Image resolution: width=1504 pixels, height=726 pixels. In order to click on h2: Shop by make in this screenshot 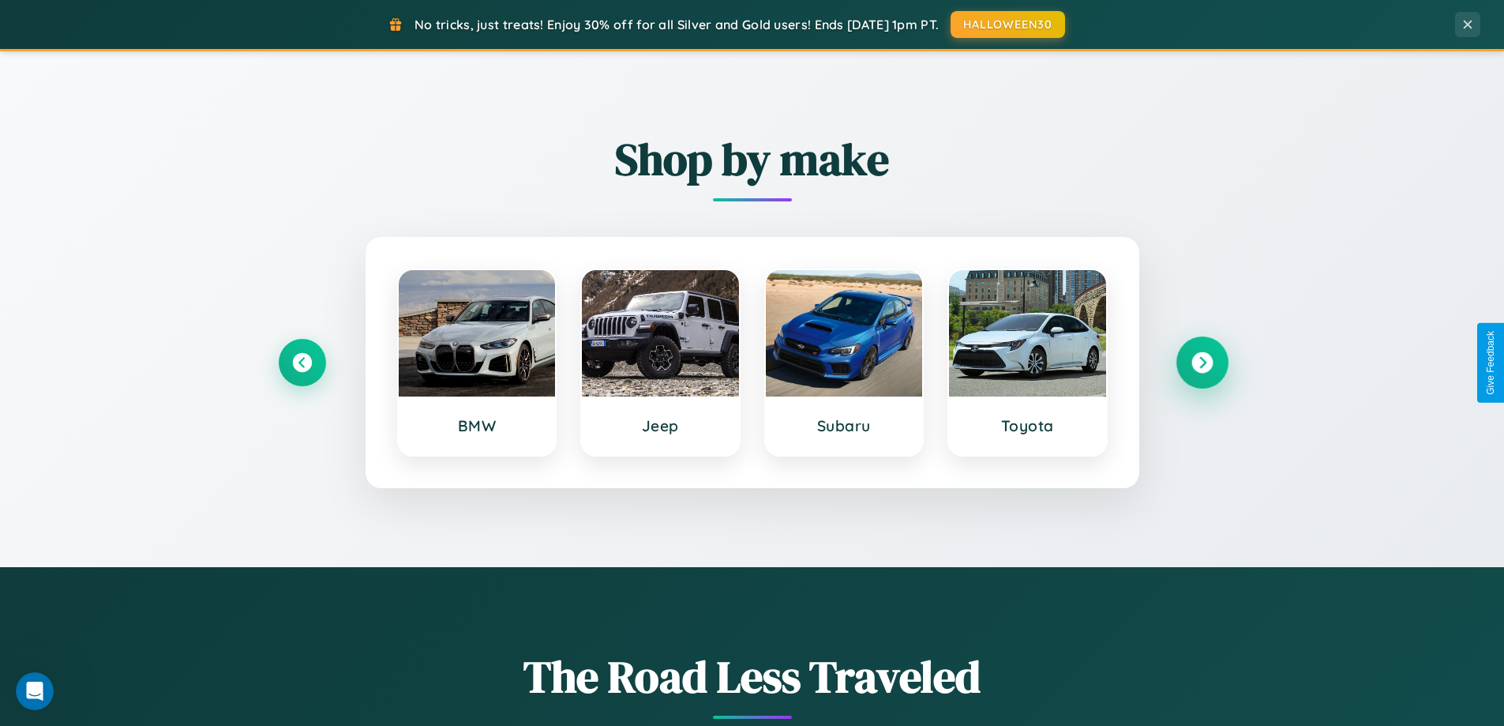, I will do `click(752, 159)`.